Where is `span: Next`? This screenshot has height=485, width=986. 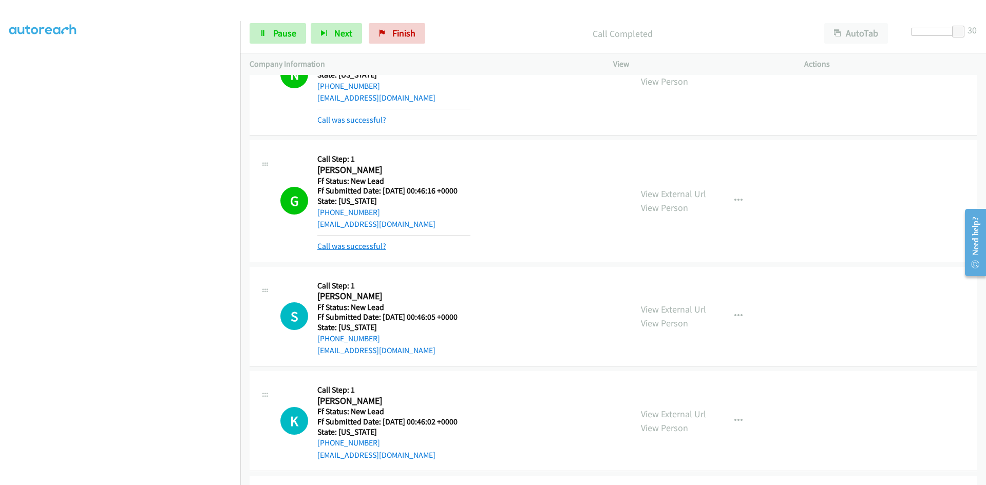 span: Next is located at coordinates (343, 33).